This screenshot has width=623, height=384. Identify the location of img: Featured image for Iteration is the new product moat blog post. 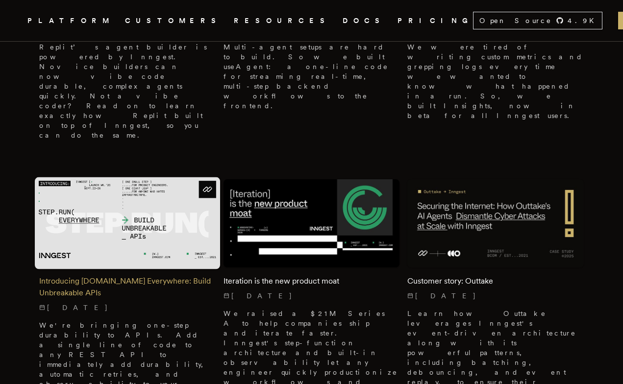
(312, 223).